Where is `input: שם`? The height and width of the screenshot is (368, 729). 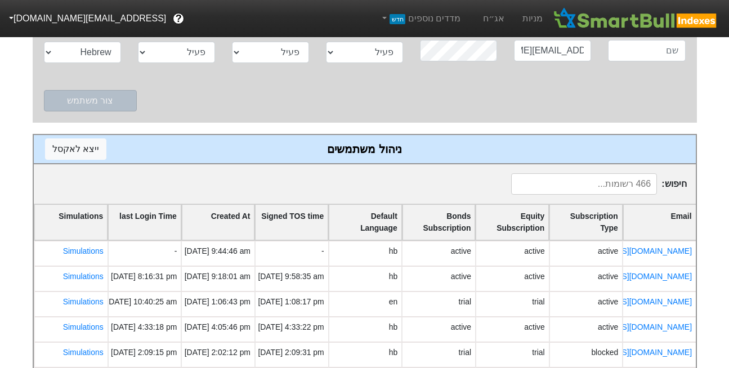 input: שם is located at coordinates (646, 51).